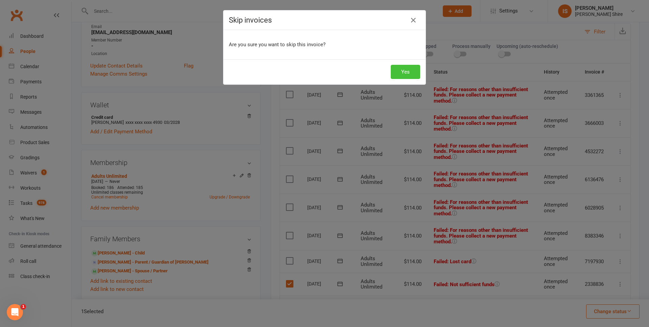 The width and height of the screenshot is (649, 327). I want to click on h4: Skip invoices, so click(324, 20).